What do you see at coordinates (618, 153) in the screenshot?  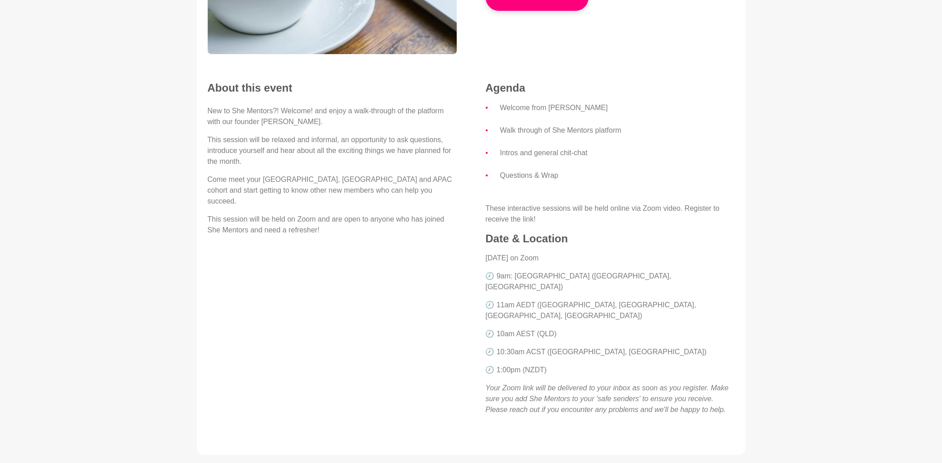 I see `li: Intros and general chit-chat` at bounding box center [618, 153].